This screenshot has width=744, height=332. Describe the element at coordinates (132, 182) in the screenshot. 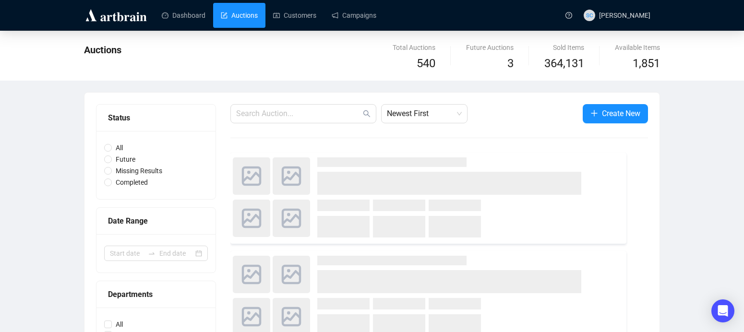

I see `span: Completed` at that location.